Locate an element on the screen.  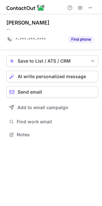
span: Send email is located at coordinates (30, 92).